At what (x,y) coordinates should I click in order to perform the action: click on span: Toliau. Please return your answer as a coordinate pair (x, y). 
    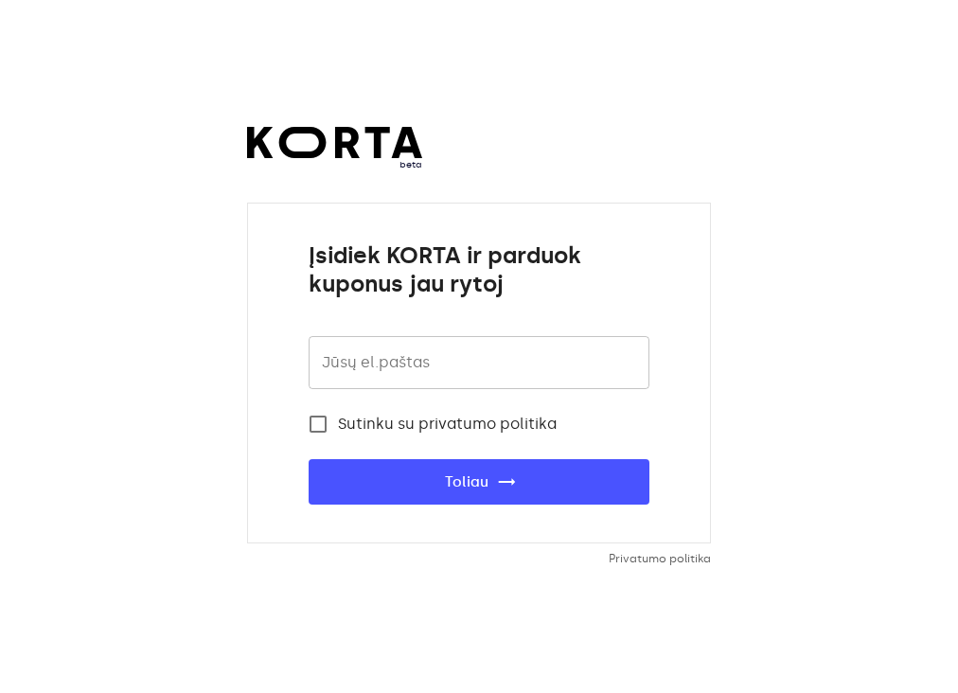
    Looking at the image, I should click on (479, 482).